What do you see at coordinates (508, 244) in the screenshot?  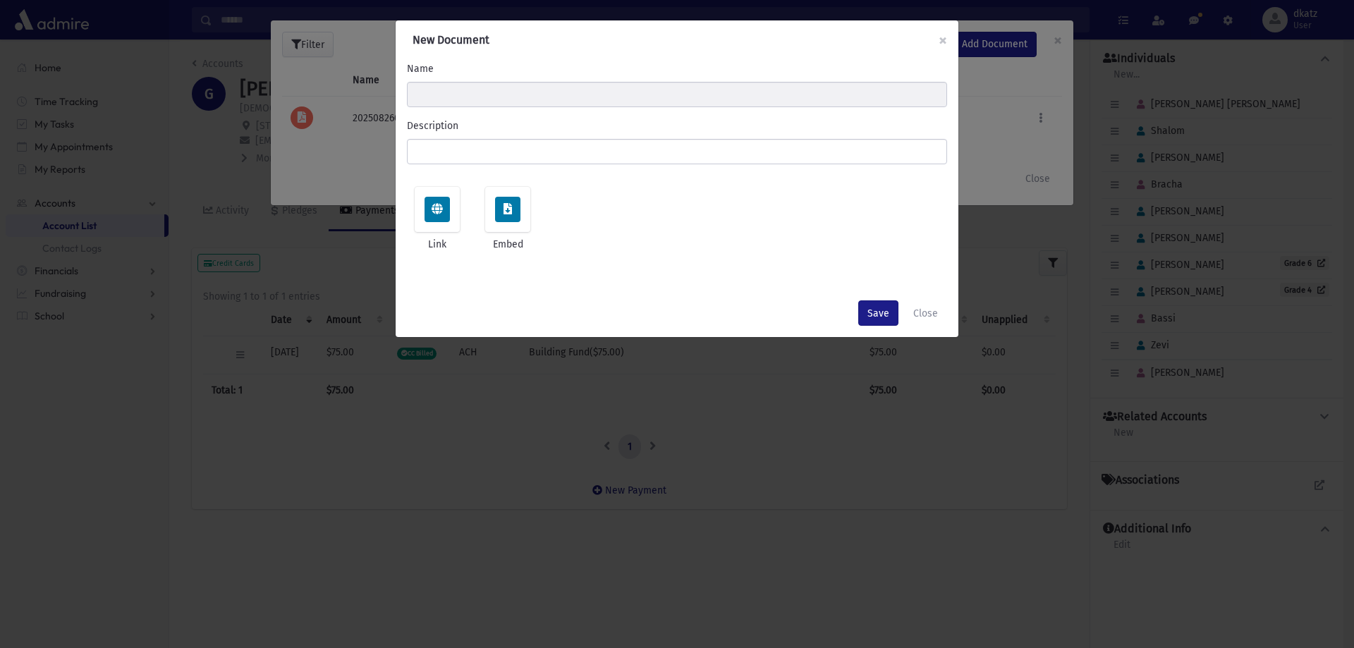 I see `span: Embed` at bounding box center [508, 244].